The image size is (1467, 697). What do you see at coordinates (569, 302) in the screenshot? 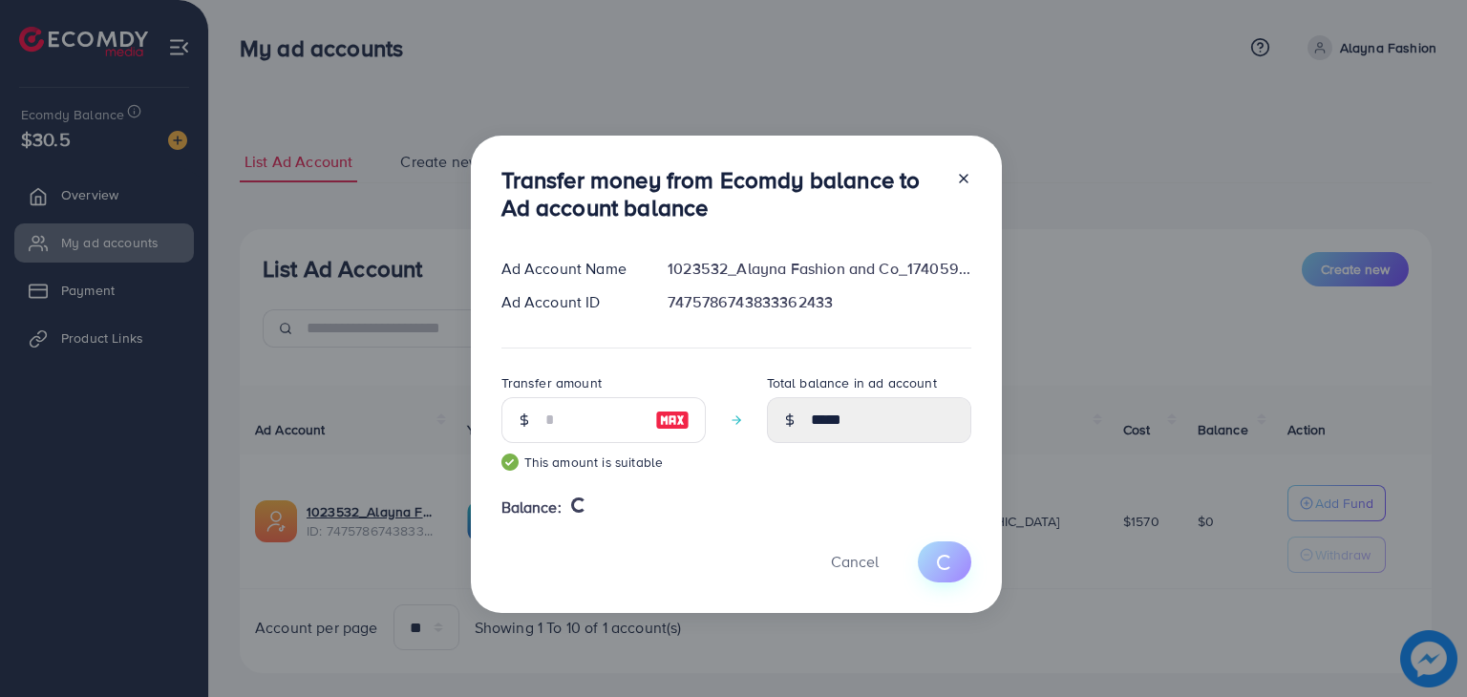
I see `div: Ad Account ID` at bounding box center [569, 302].